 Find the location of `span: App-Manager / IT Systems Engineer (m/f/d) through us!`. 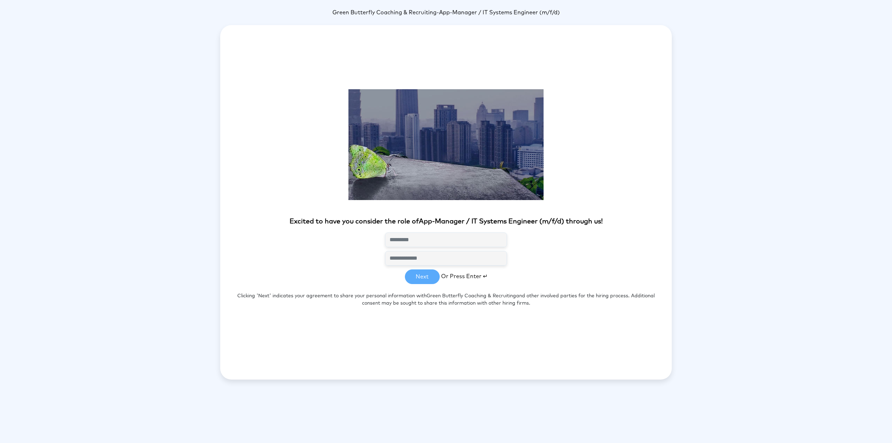

span: App-Manager / IT Systems Engineer (m/f/d) through us! is located at coordinates (511, 221).